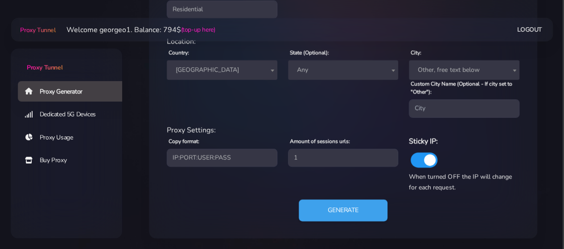 The image size is (564, 249). Describe the element at coordinates (184, 141) in the screenshot. I see `label: Copy format:` at that location.